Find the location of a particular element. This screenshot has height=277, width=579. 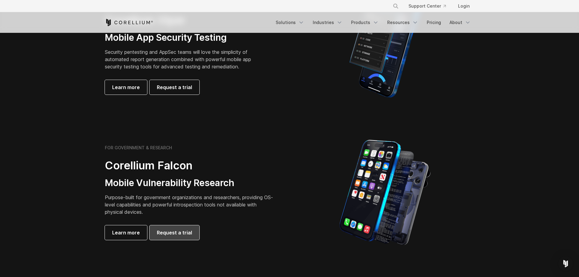

a: Products is located at coordinates (365, 22).